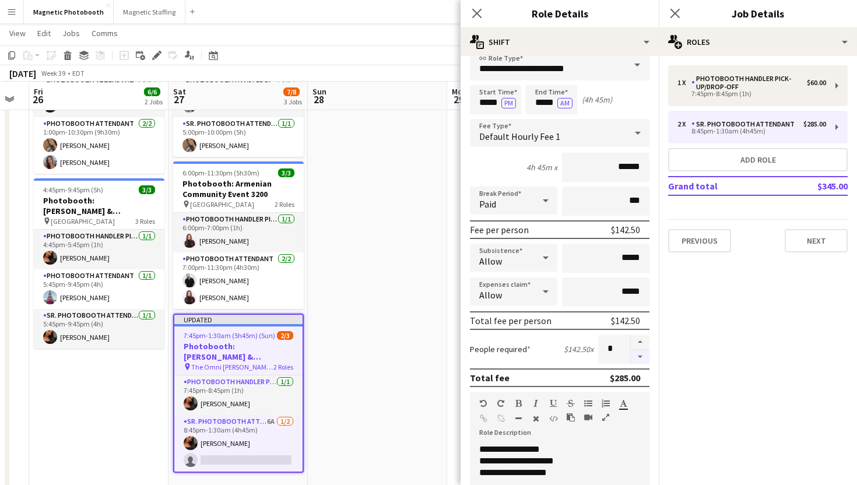 This screenshot has width=857, height=485. I want to click on td: Grand total, so click(723, 186).